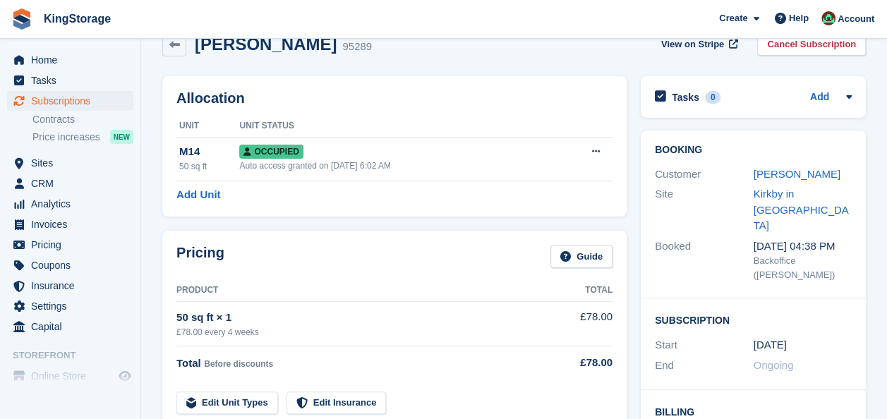 The image size is (887, 419). What do you see at coordinates (227, 403) in the screenshot?
I see `a: Edit Unit Types` at bounding box center [227, 403].